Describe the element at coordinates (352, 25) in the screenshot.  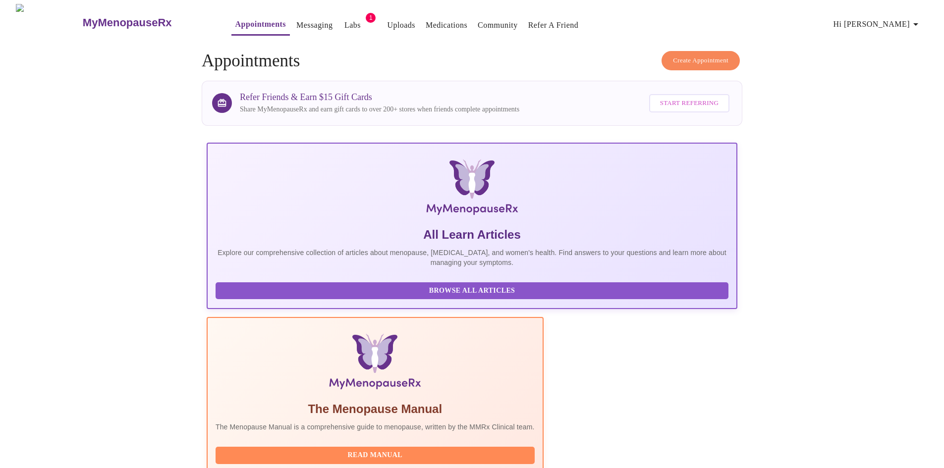
I see `button: Labs` at that location.